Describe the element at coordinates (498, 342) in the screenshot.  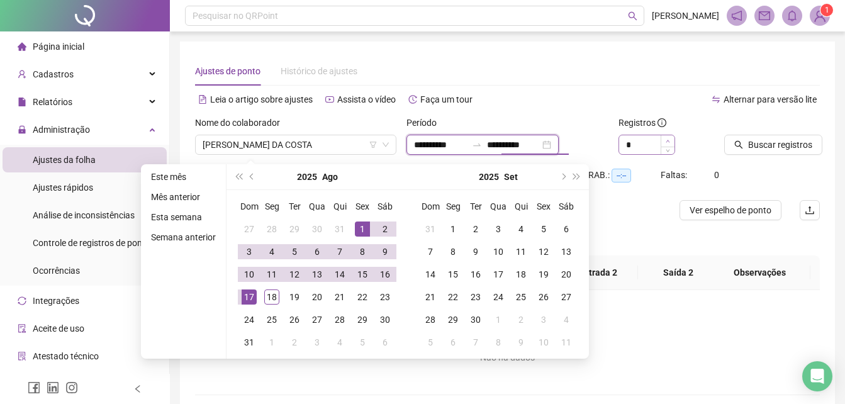
I see `td: 2025-10-08` at that location.